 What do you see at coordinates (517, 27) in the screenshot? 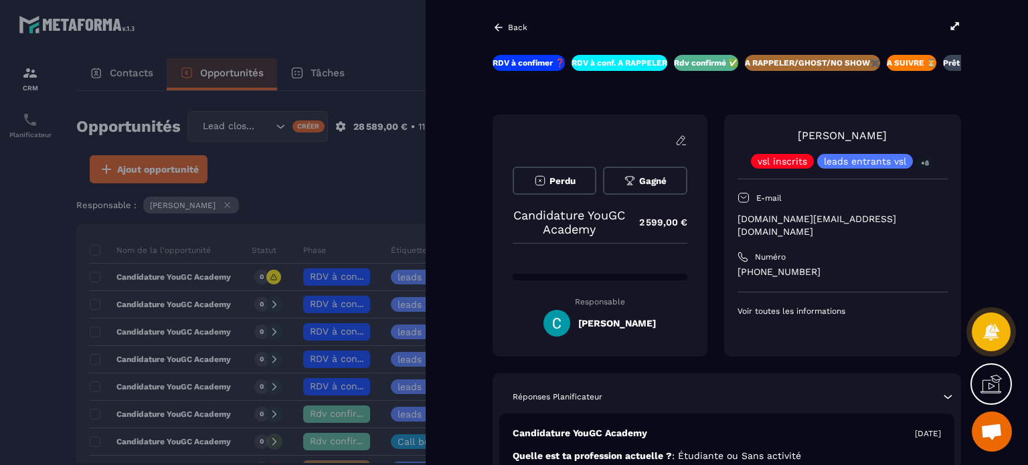
I see `p: Back` at bounding box center [517, 27].